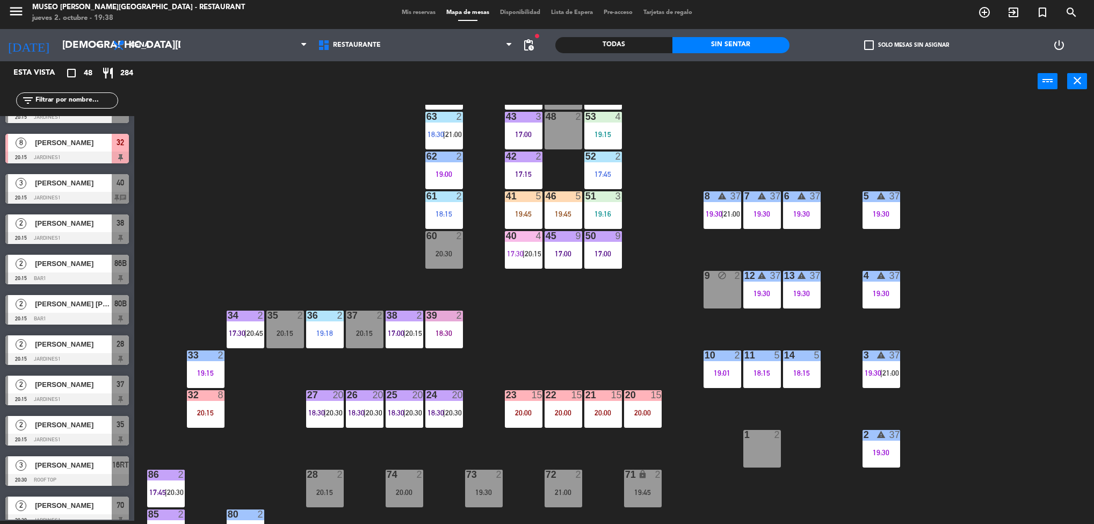 This screenshot has width=1094, height=524. Describe the element at coordinates (572, 12) in the screenshot. I see `span: Lista de Espera` at that location.